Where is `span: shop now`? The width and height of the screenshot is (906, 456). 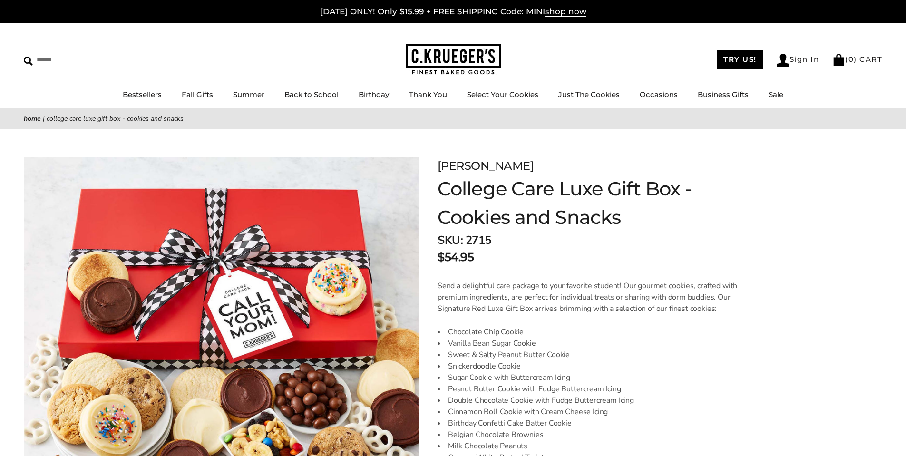 span: shop now is located at coordinates (565, 12).